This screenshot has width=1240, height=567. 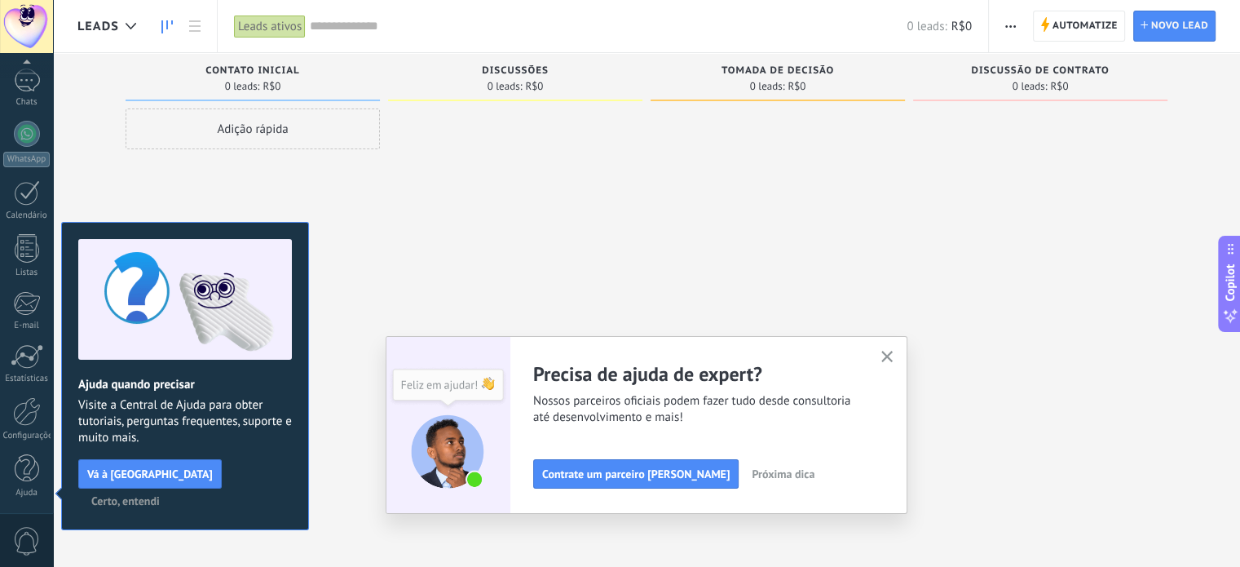 I want to click on h2: Precisa de ajuda de expert?, so click(x=697, y=373).